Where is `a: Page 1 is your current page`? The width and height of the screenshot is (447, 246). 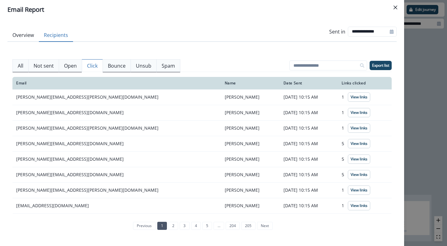 a: Page 1 is your current page is located at coordinates (162, 226).